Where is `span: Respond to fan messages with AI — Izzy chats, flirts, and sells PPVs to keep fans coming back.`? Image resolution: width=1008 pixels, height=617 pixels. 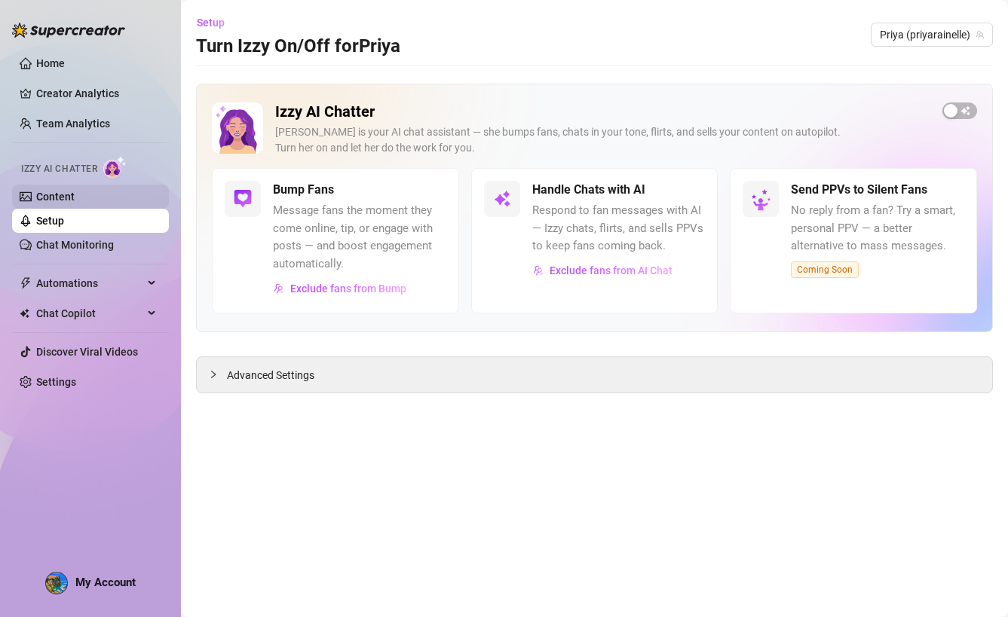 span: Respond to fan messages with AI — Izzy chats, flirts, and sells PPVs to keep fans coming back. is located at coordinates (619, 228).